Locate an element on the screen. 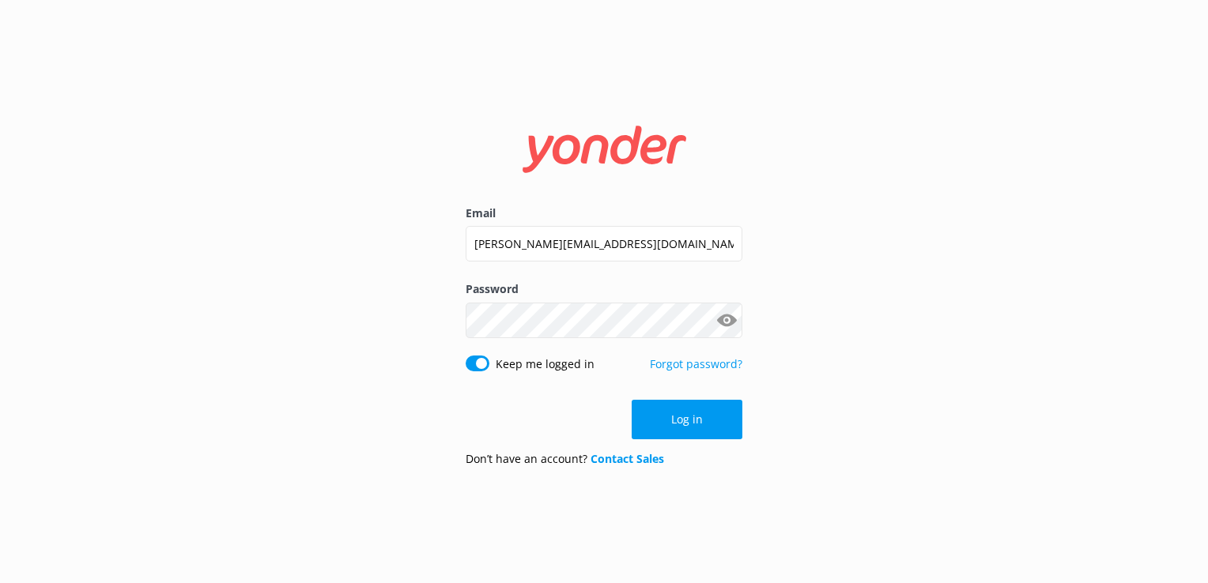 Image resolution: width=1208 pixels, height=583 pixels. label: Password is located at coordinates (604, 289).